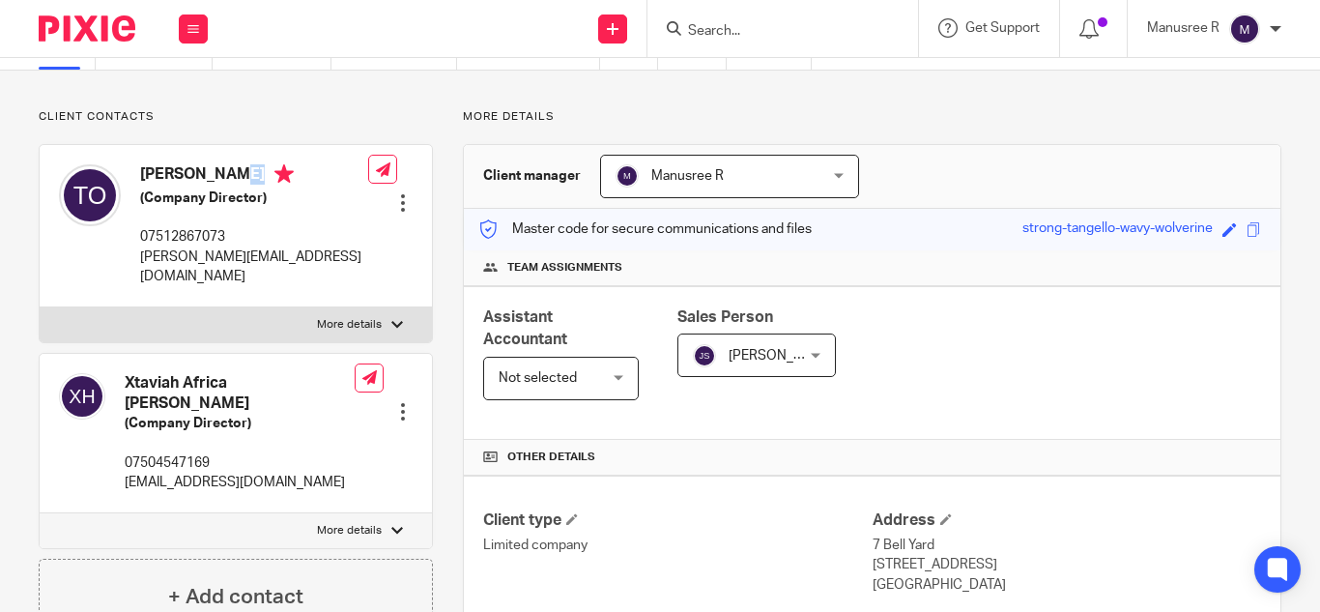 This screenshot has height=612, width=1320. I want to click on h4: + Add contact, so click(236, 596).